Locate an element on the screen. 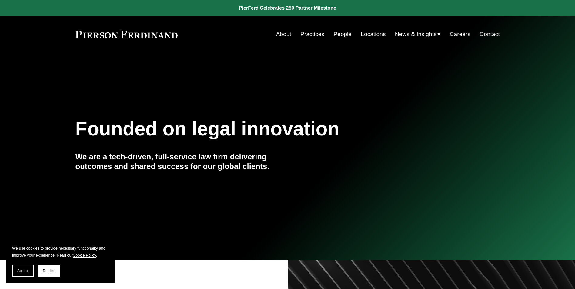 The height and width of the screenshot is (289, 575). span: Decline is located at coordinates (49, 271).